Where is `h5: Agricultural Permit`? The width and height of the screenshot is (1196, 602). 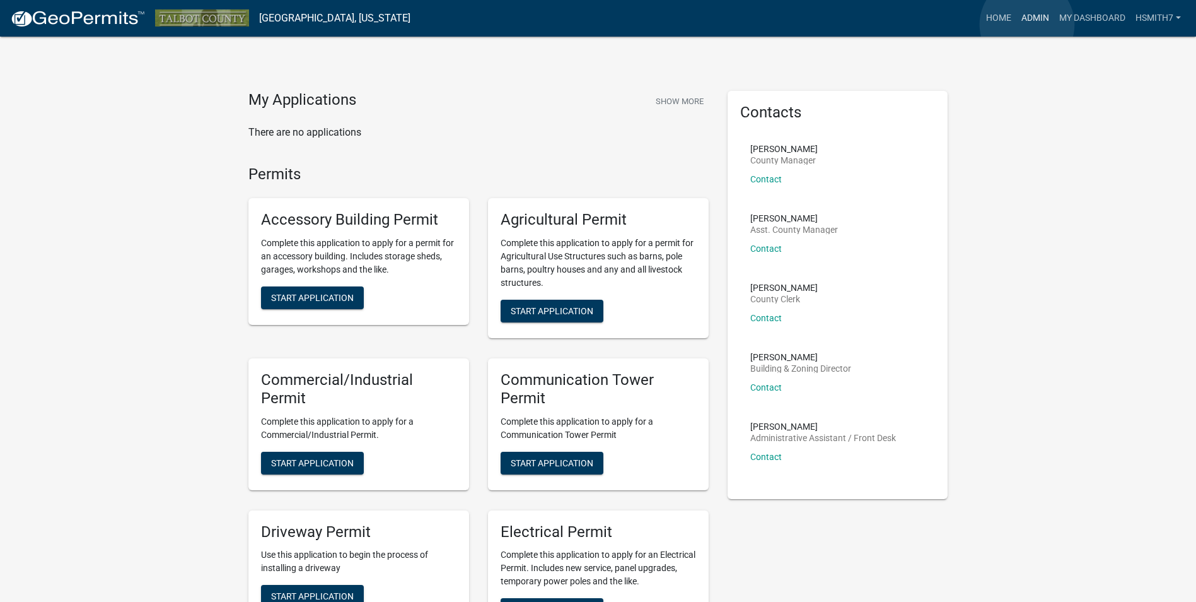
h5: Agricultural Permit is located at coordinates (598, 219).